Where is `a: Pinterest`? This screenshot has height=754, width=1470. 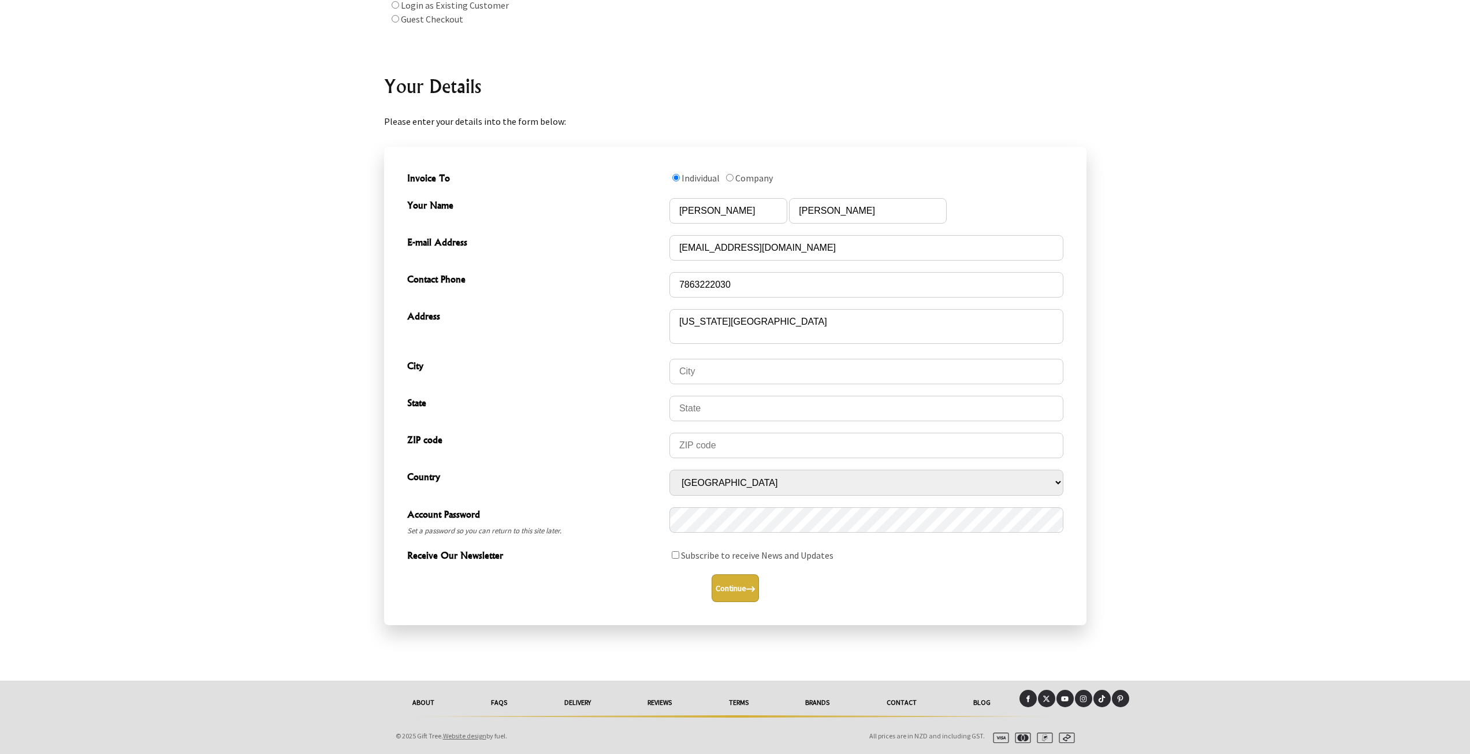 a: Pinterest is located at coordinates (1121, 698).